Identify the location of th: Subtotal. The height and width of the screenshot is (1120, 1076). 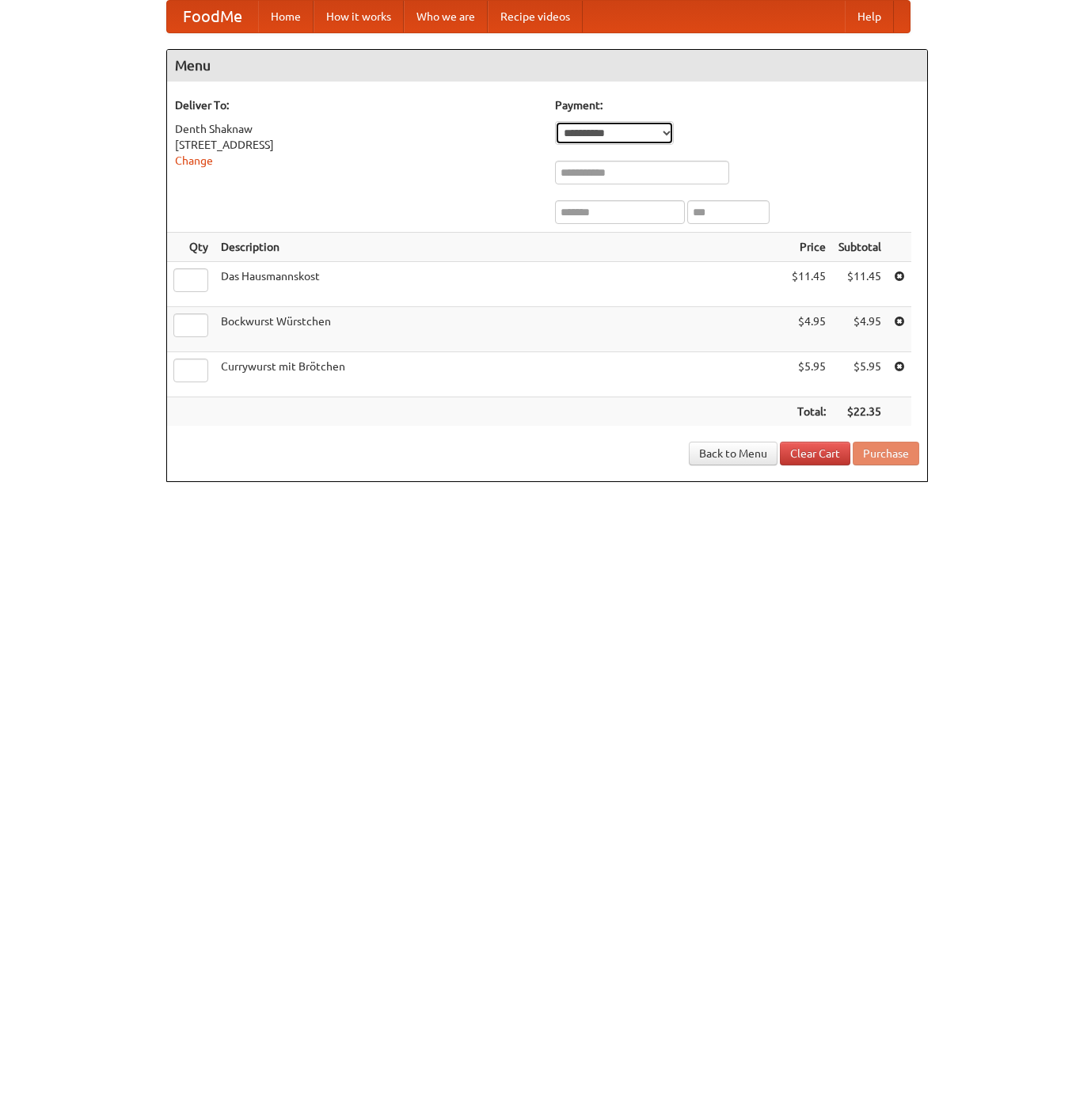
(859, 247).